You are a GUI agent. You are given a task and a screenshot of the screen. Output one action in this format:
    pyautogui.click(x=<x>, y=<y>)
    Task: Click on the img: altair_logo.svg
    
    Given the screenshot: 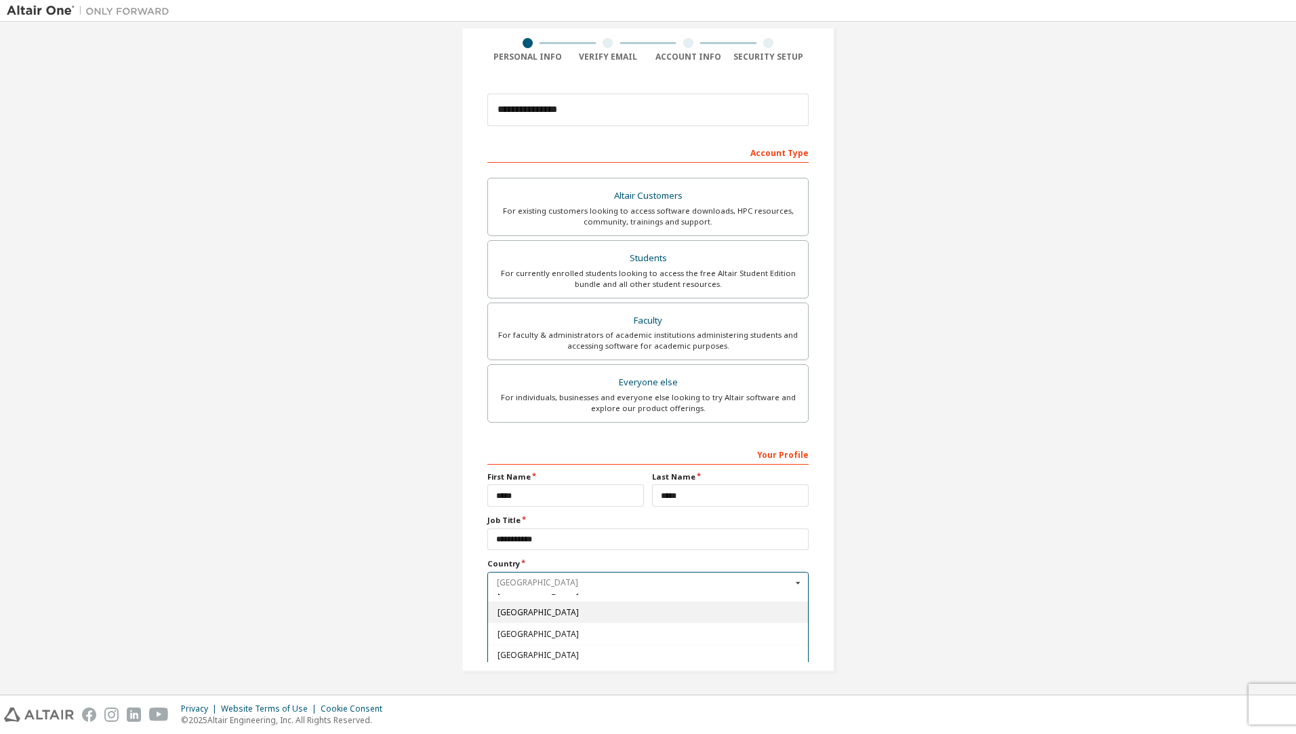 What is the action you would take?
    pyautogui.click(x=39, y=714)
    